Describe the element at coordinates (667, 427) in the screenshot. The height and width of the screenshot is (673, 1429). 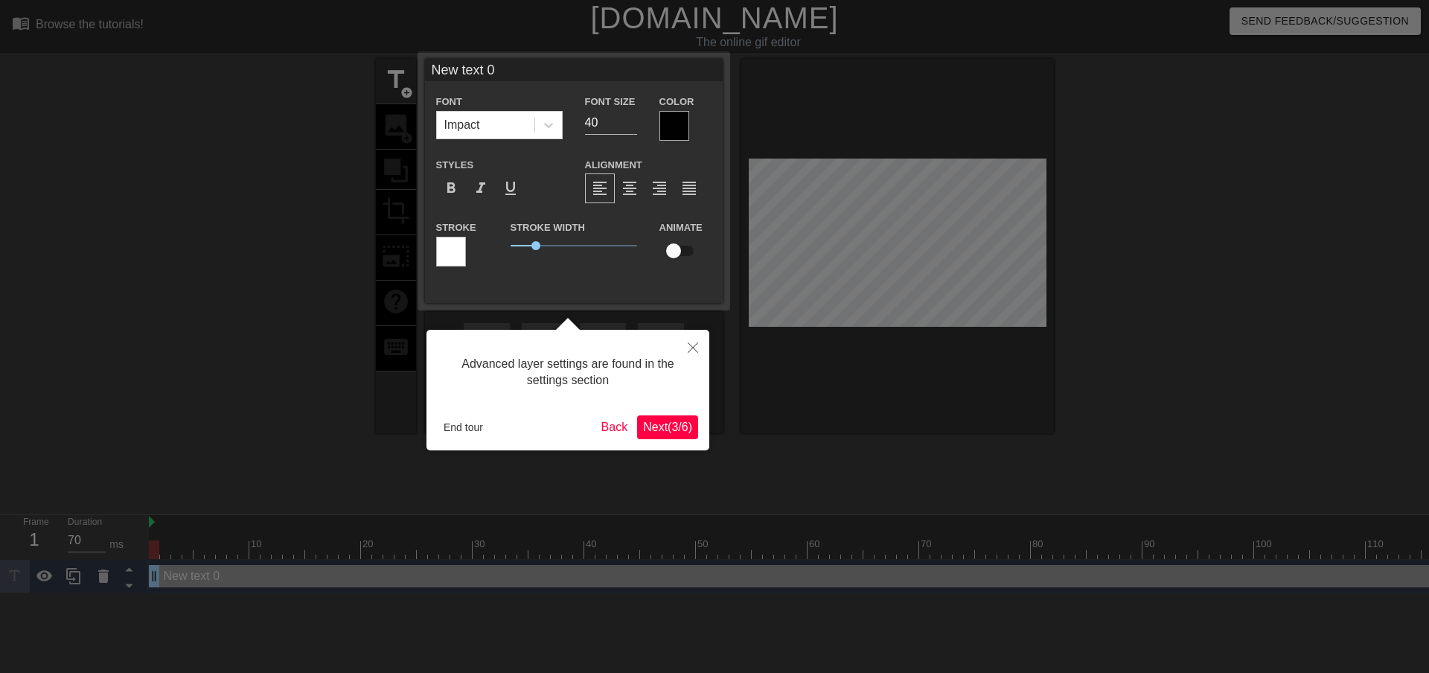
I see `button: Next` at that location.